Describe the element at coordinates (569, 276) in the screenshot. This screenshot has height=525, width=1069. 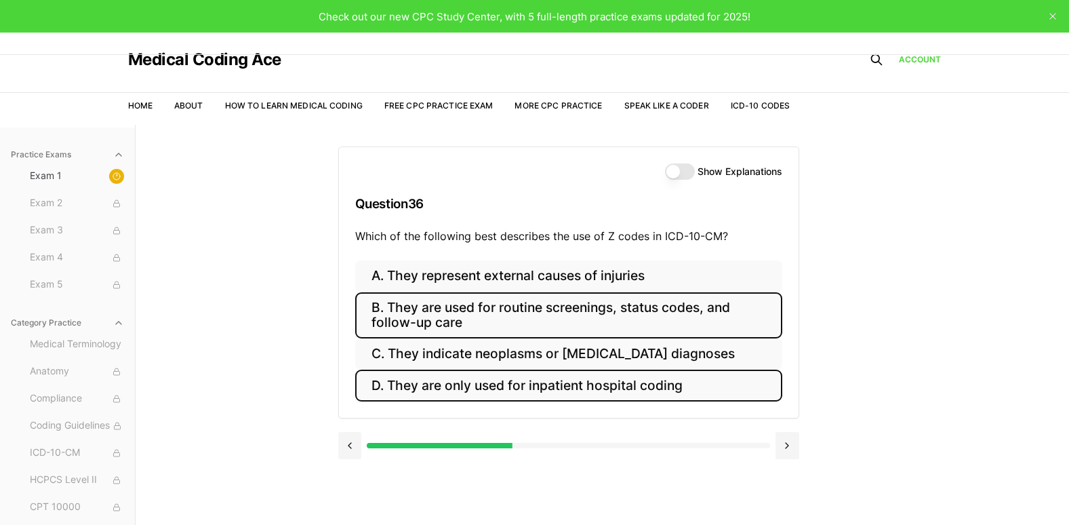
I see `button: A. They represent external causes of injuries` at that location.